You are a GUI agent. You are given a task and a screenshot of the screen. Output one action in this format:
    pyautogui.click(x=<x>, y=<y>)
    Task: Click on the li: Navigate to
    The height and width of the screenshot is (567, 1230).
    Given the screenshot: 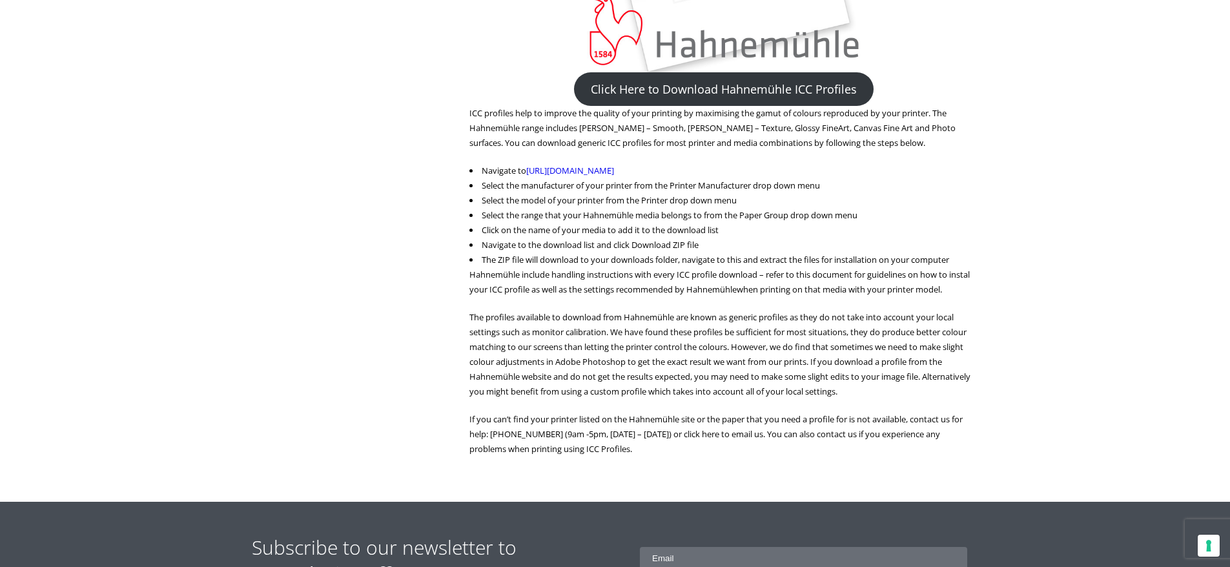 What is the action you would take?
    pyautogui.click(x=724, y=171)
    